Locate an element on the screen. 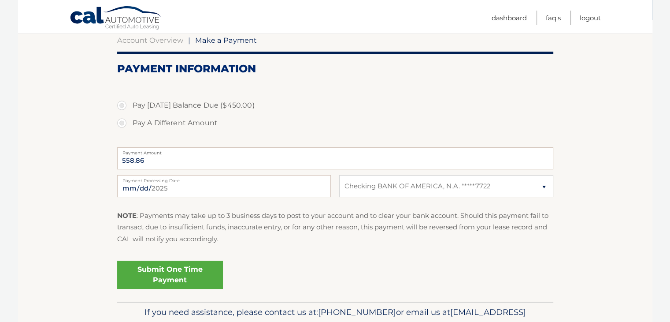 Image resolution: width=670 pixels, height=322 pixels. a: Account Overview is located at coordinates (150, 40).